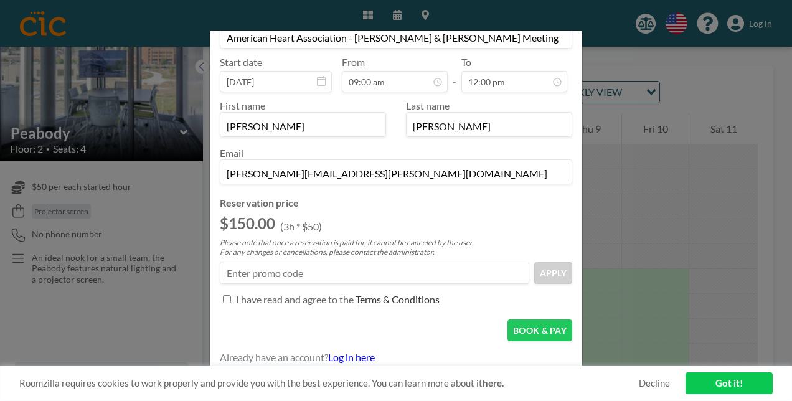  I want to click on h2: $150.00, so click(247, 223).